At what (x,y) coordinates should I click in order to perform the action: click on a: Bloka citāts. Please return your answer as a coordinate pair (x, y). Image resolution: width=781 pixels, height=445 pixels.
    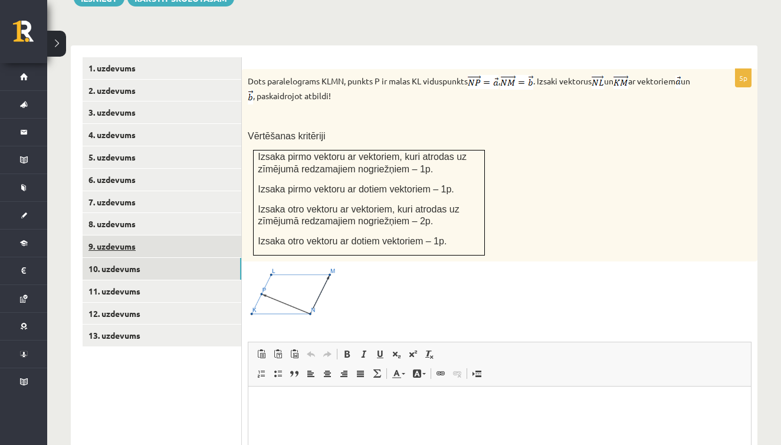
    Looking at the image, I should click on (294, 373).